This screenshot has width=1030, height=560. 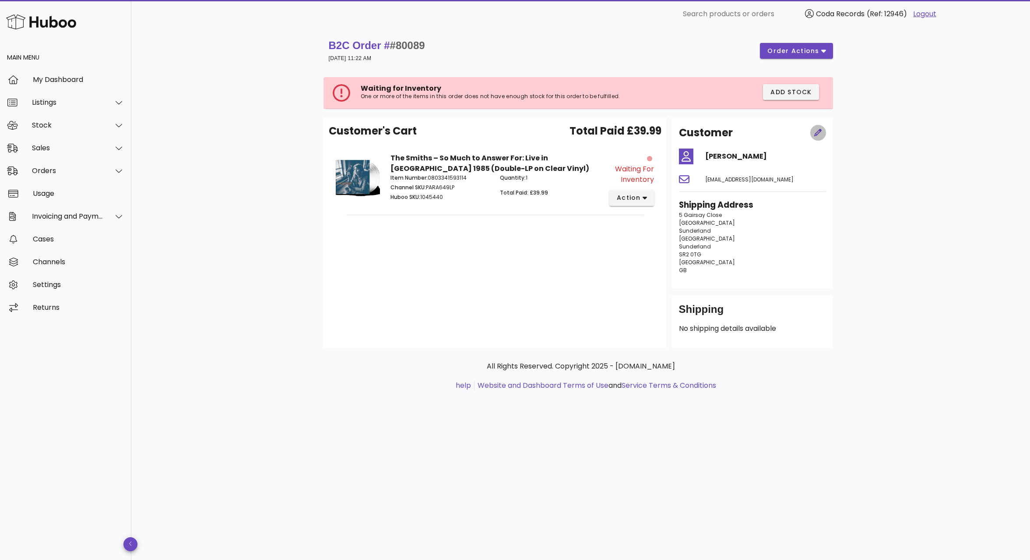 I want to click on div: Waiting for Inventory, so click(x=629, y=174).